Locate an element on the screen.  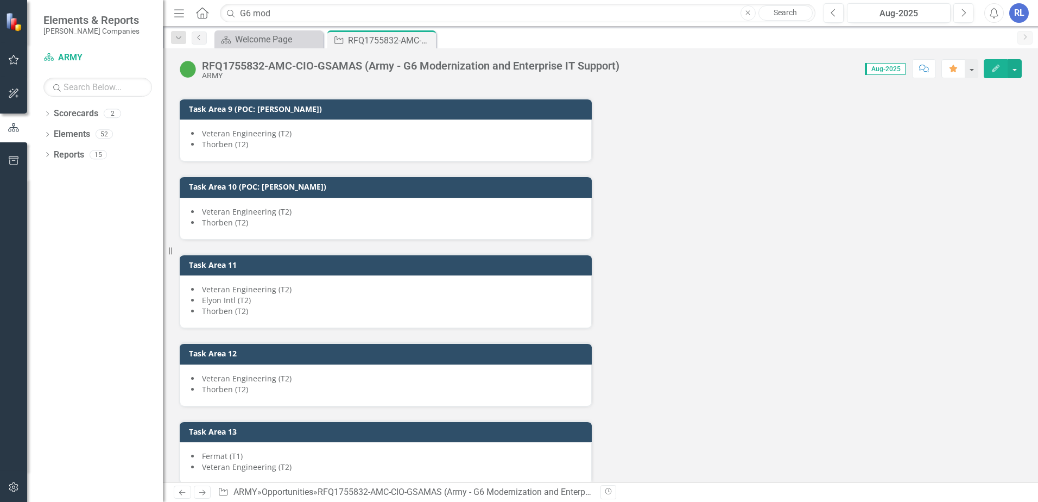
div: 52 is located at coordinates (104, 134).